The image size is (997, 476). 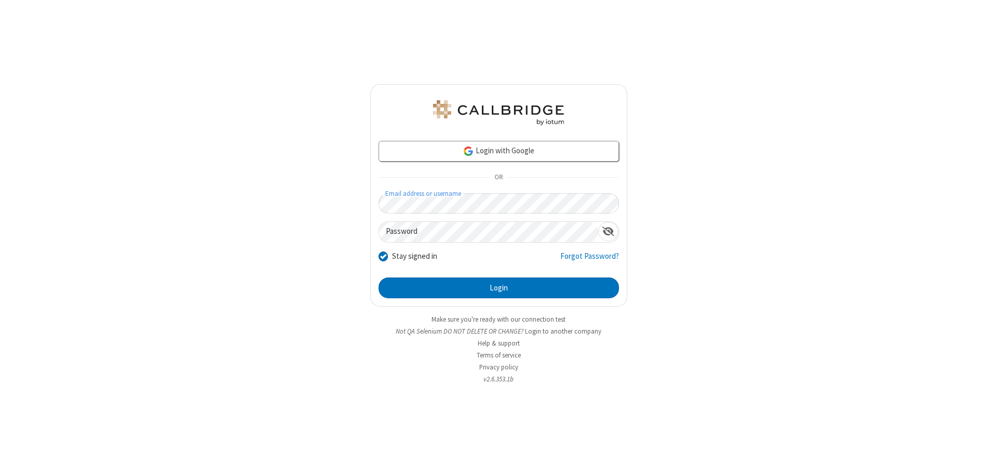 What do you see at coordinates (499, 331) in the screenshot?
I see `li: Not QA Selenium DO NOT DELETE OR CHANGE?` at bounding box center [499, 331].